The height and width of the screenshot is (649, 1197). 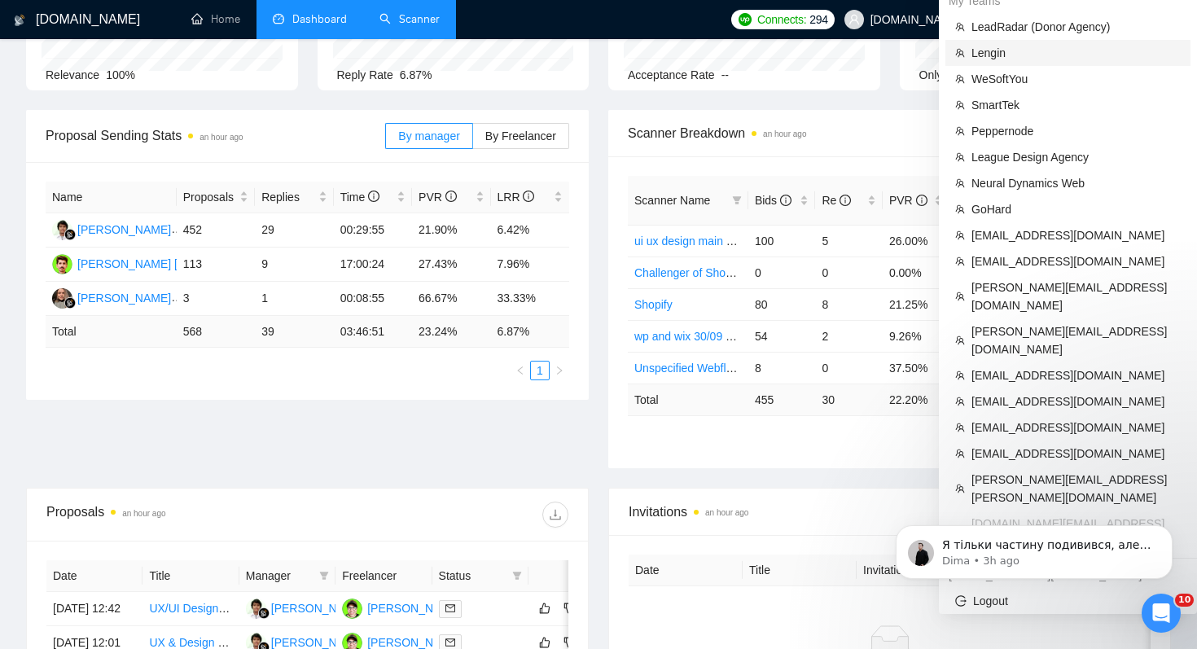 I want to click on td: 54, so click(x=782, y=335).